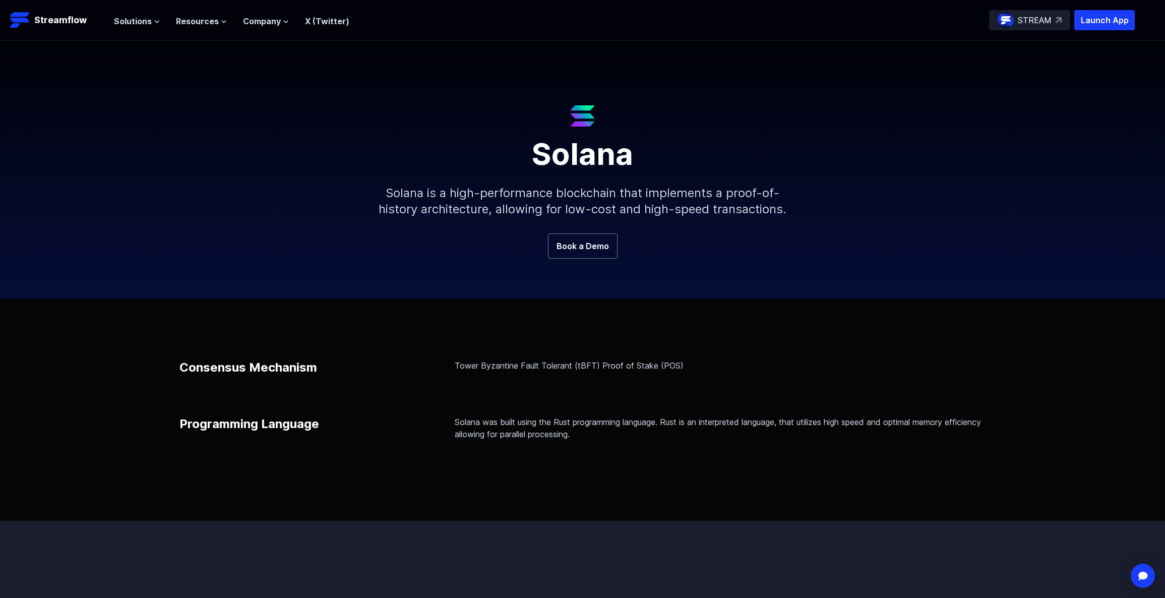 Image resolution: width=1165 pixels, height=598 pixels. I want to click on p: Solana was built using the Rust programming language. Rust is an interpreted language, that utili..., so click(720, 428).